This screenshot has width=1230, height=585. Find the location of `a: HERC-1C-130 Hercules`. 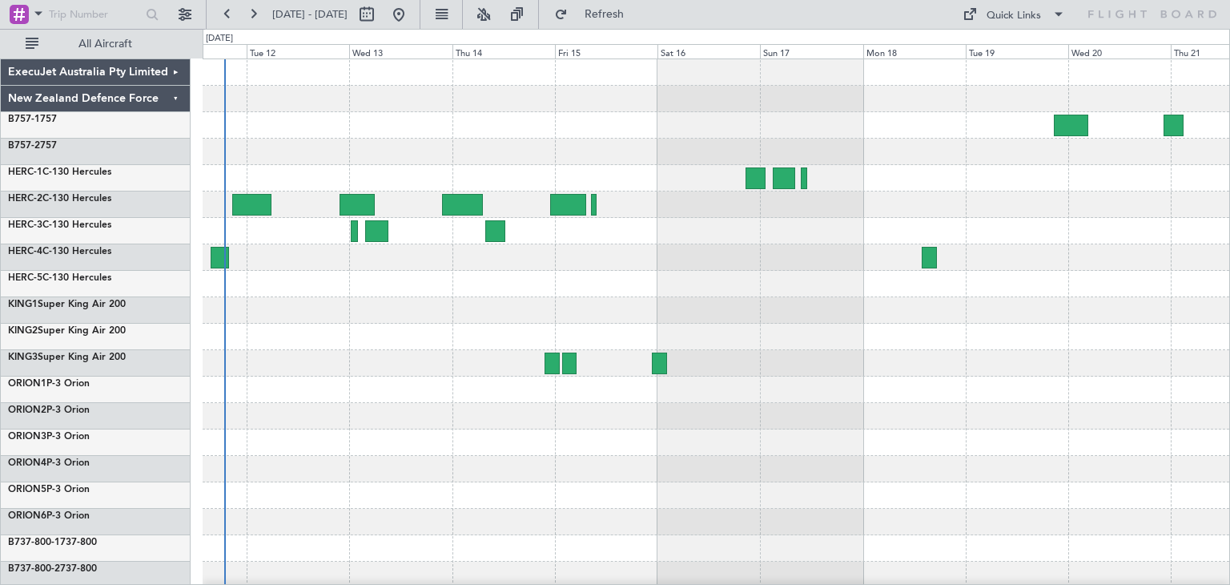

a: HERC-1C-130 Hercules is located at coordinates (59, 172).